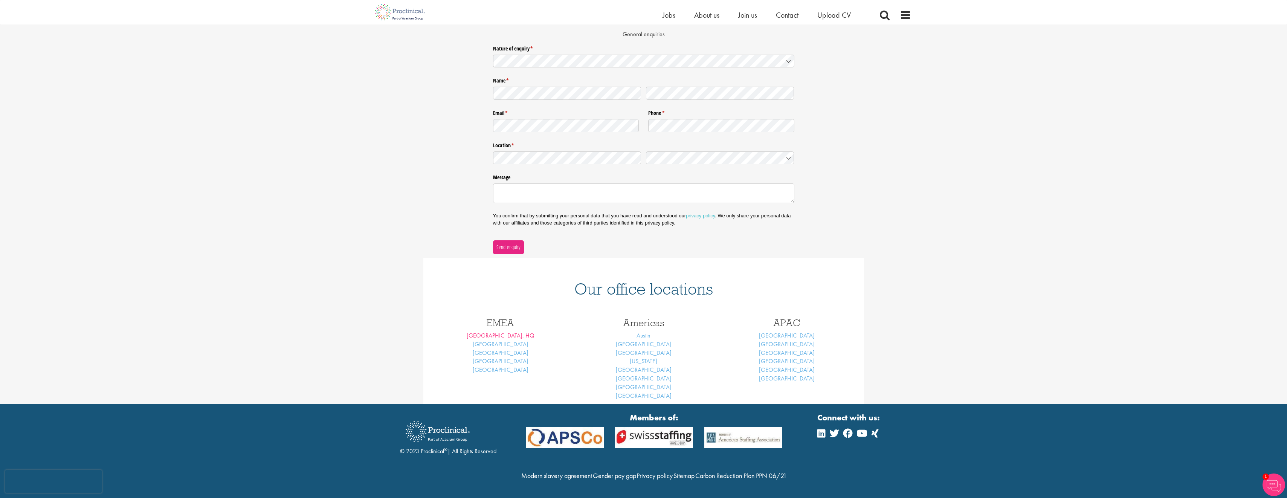 This screenshot has width=1287, height=498. Describe the element at coordinates (720, 93) in the screenshot. I see `input: Last` at that location.